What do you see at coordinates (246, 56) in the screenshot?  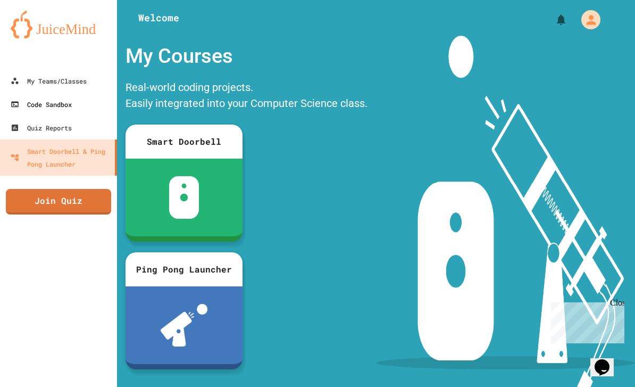 I see `div: My Courses` at bounding box center [246, 56].